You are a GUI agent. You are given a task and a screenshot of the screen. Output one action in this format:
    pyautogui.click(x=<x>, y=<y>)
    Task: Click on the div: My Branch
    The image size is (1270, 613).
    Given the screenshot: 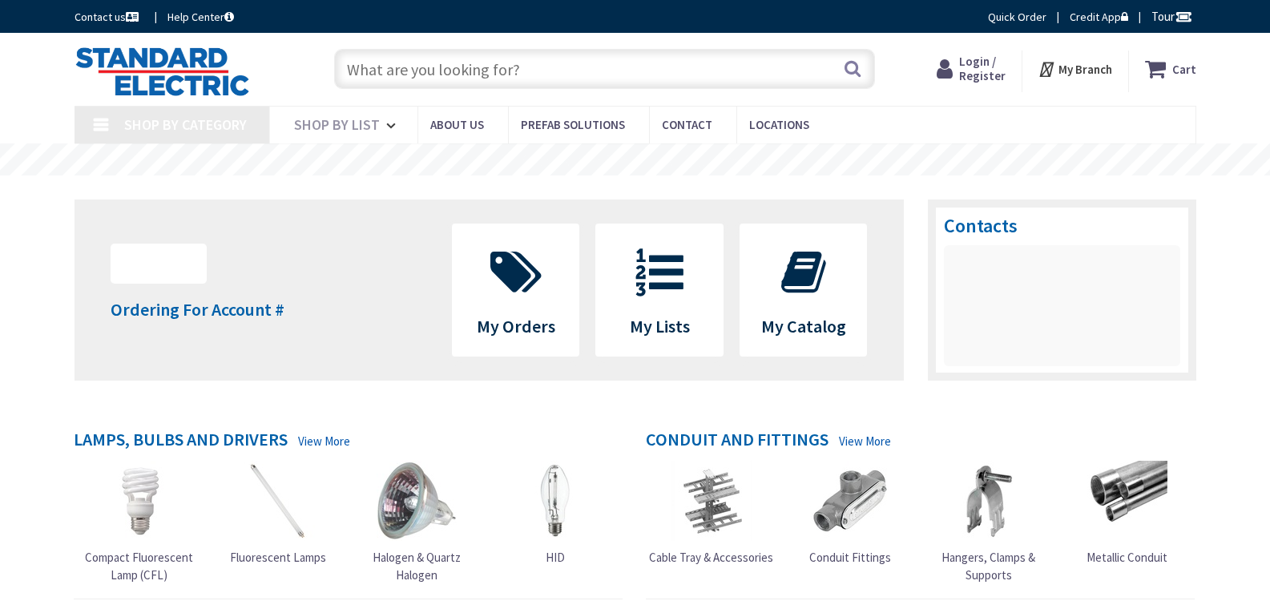 What is the action you would take?
    pyautogui.click(x=1075, y=69)
    